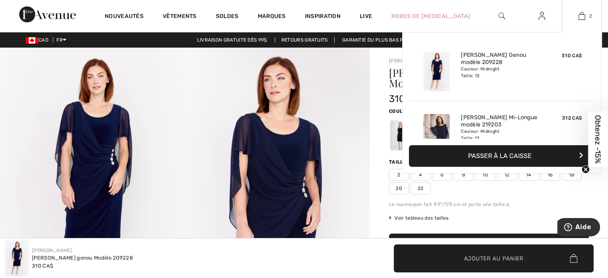 Image resolution: width=608 pixels, height=278 pixels. Describe the element at coordinates (541, 16) in the screenshot. I see `img: Mes infos` at that location.